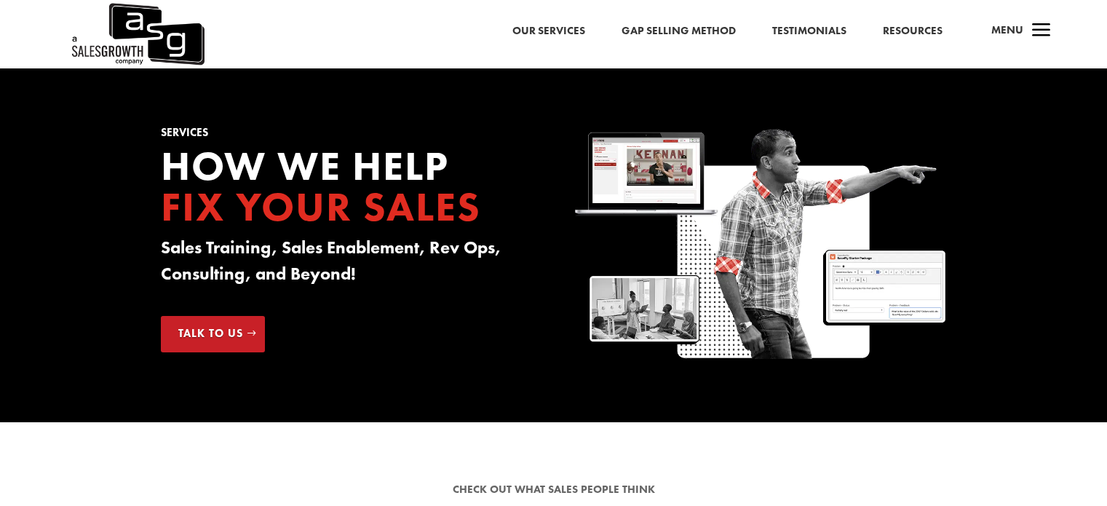 The image size is (1107, 506). Describe the element at coordinates (321, 207) in the screenshot. I see `span: Fix your Sales` at that location.